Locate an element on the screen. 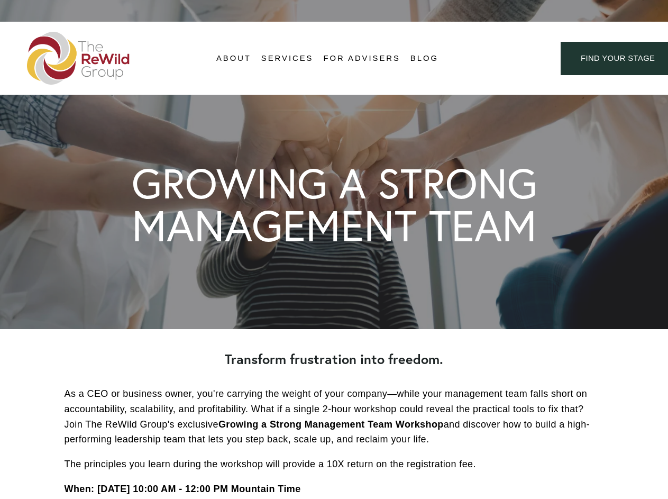 The image size is (668, 499). strong: Transform frustration into freedom. is located at coordinates (334, 358).